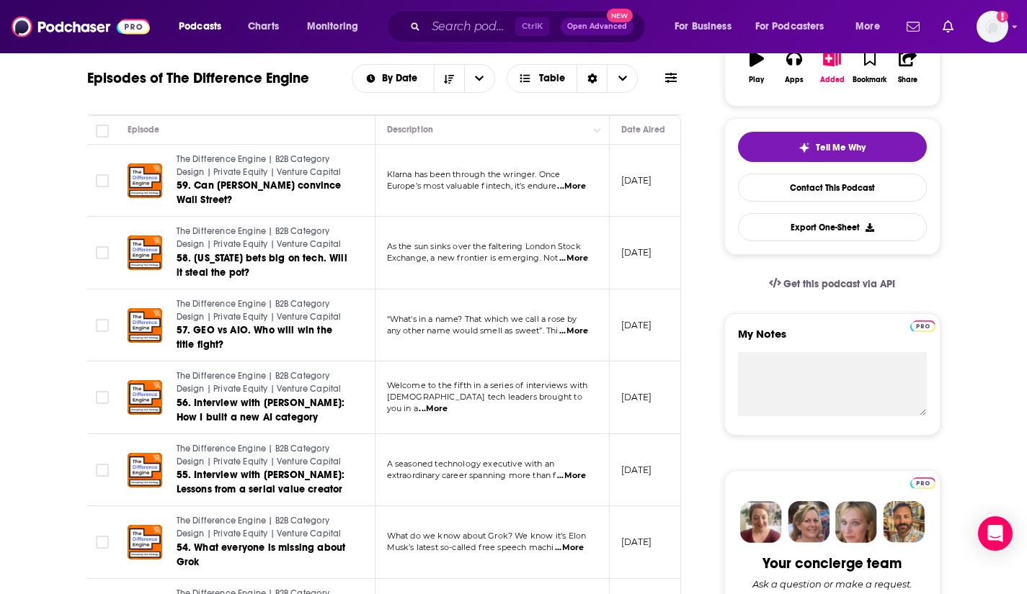 The height and width of the screenshot is (594, 1027). Describe the element at coordinates (804, 148) in the screenshot. I see `img: tell me why sparkle` at that location.